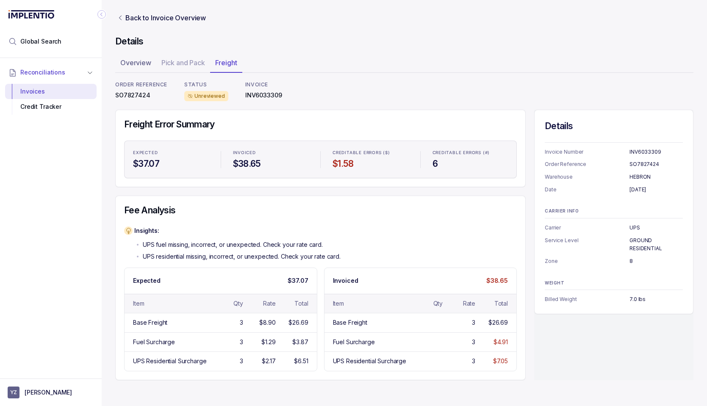 The image size is (707, 406). Describe the element at coordinates (587, 190) in the screenshot. I see `p: Date` at that location.